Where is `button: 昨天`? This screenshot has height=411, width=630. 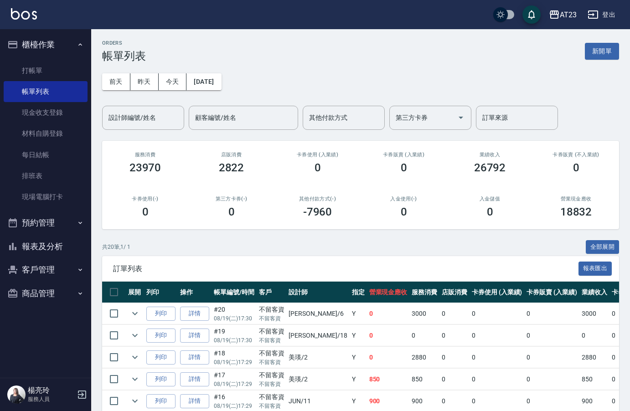
button: 昨天 is located at coordinates (145, 82).